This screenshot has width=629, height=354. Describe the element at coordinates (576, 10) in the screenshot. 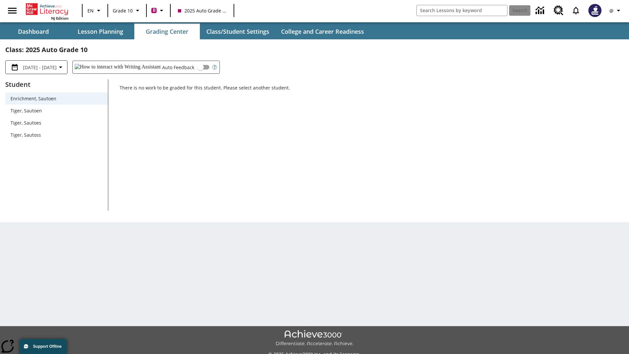

I see `a: Notifications` at that location.